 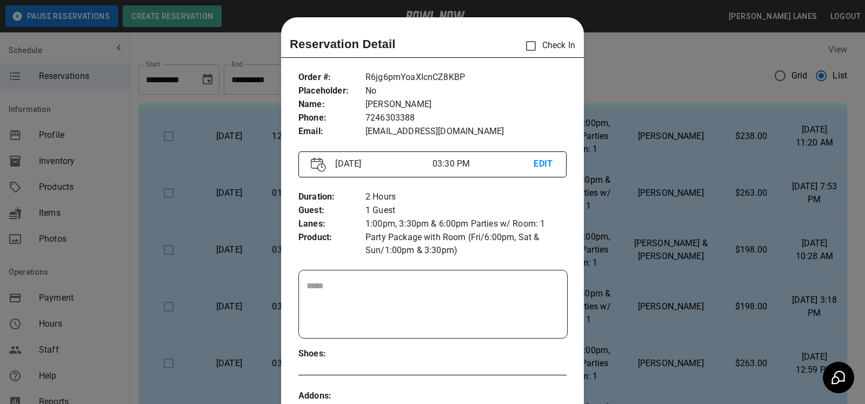 What do you see at coordinates (547, 46) in the screenshot?
I see `p: Check In` at bounding box center [547, 46].